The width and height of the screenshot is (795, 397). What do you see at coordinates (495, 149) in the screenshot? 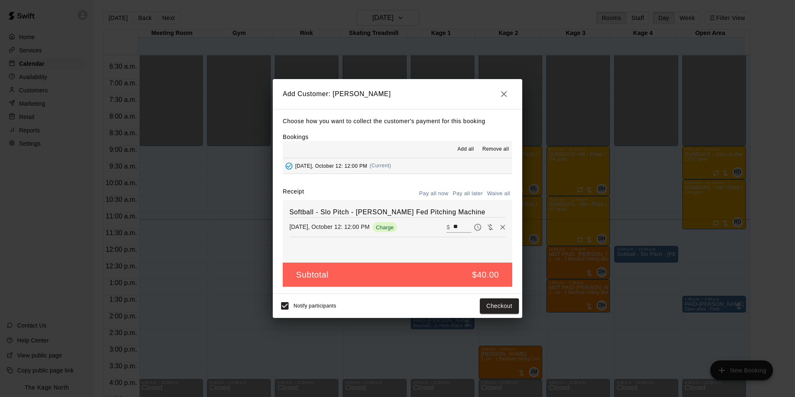
I see `button: Remove all` at bounding box center [495, 149].